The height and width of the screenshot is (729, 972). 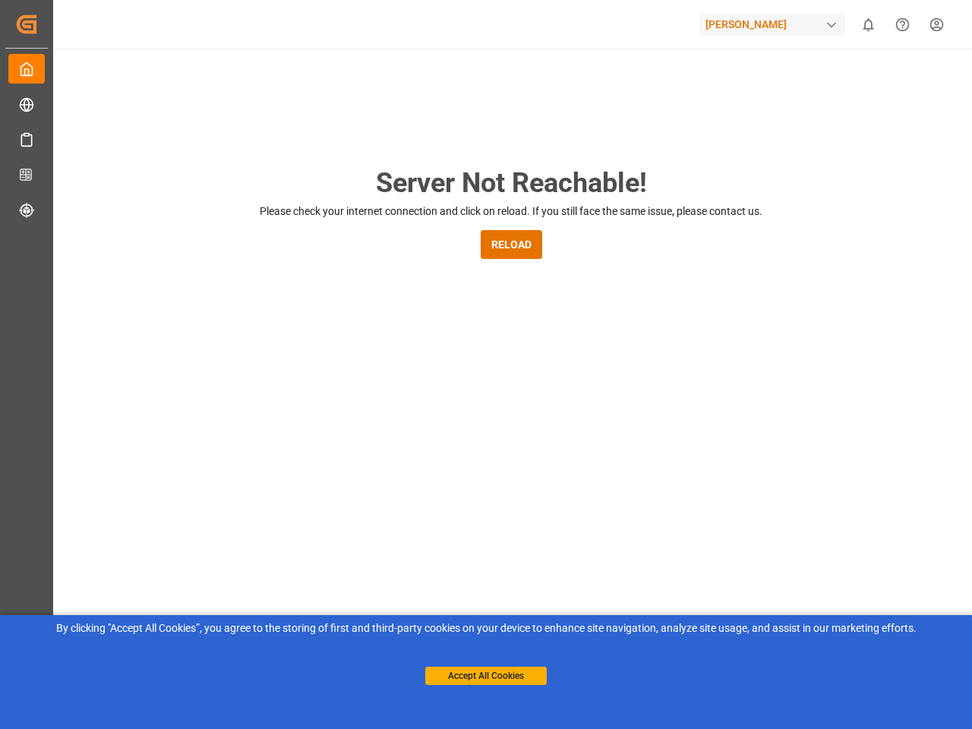 What do you see at coordinates (486, 676) in the screenshot?
I see `button: Accept All Cookies` at bounding box center [486, 676].